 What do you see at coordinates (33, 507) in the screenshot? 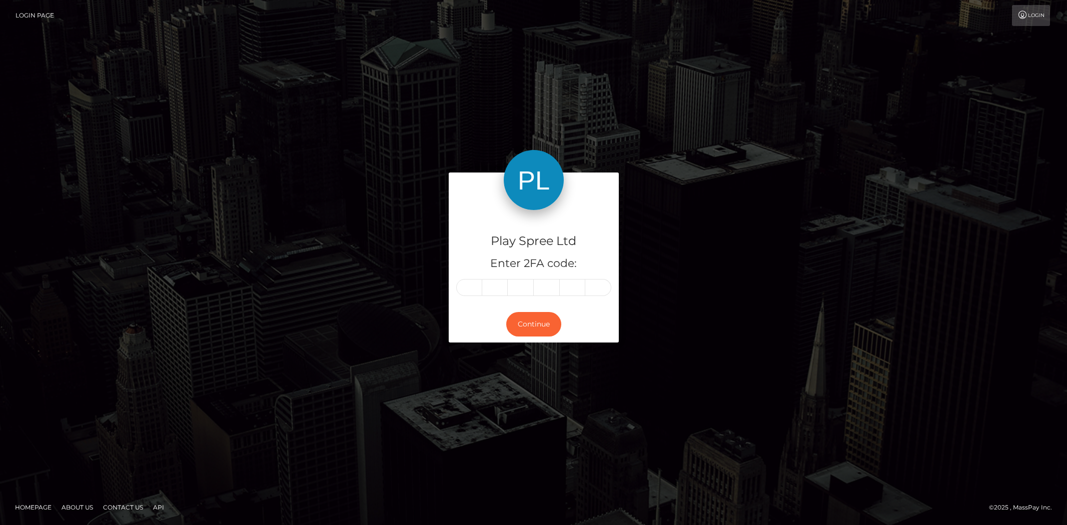
I see `a: Homepage` at bounding box center [33, 507].